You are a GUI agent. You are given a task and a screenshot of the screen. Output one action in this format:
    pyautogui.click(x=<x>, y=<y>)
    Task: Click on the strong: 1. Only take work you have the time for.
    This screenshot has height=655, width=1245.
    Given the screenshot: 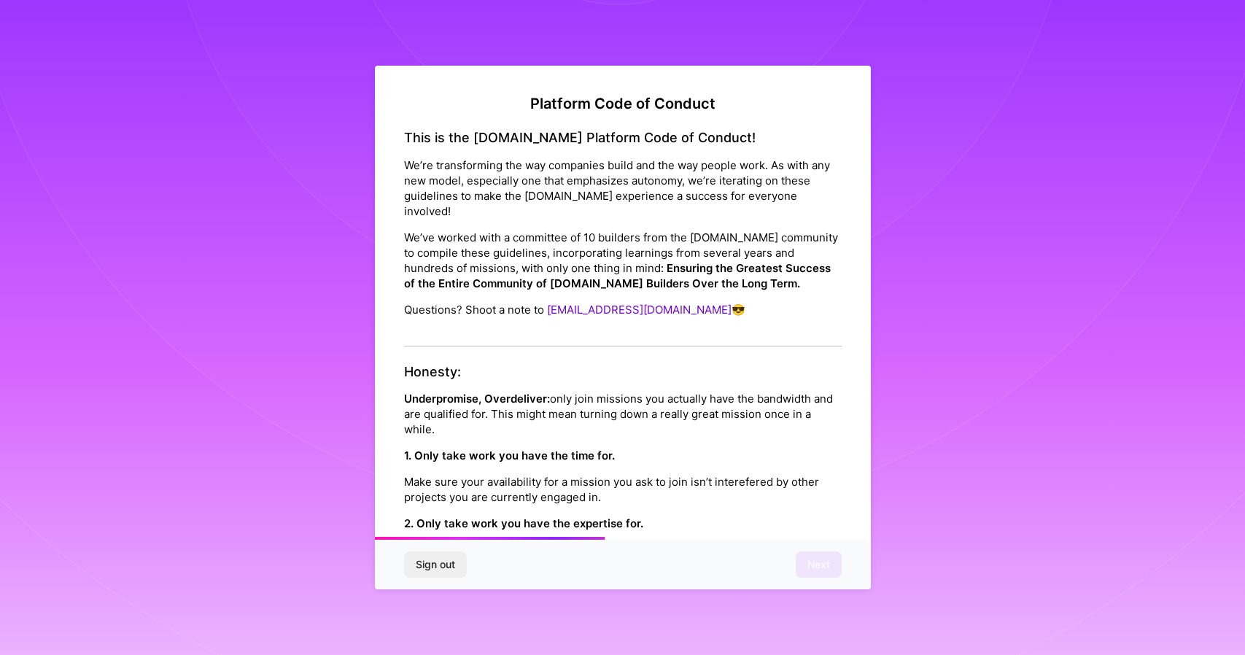 What is the action you would take?
    pyautogui.click(x=509, y=455)
    